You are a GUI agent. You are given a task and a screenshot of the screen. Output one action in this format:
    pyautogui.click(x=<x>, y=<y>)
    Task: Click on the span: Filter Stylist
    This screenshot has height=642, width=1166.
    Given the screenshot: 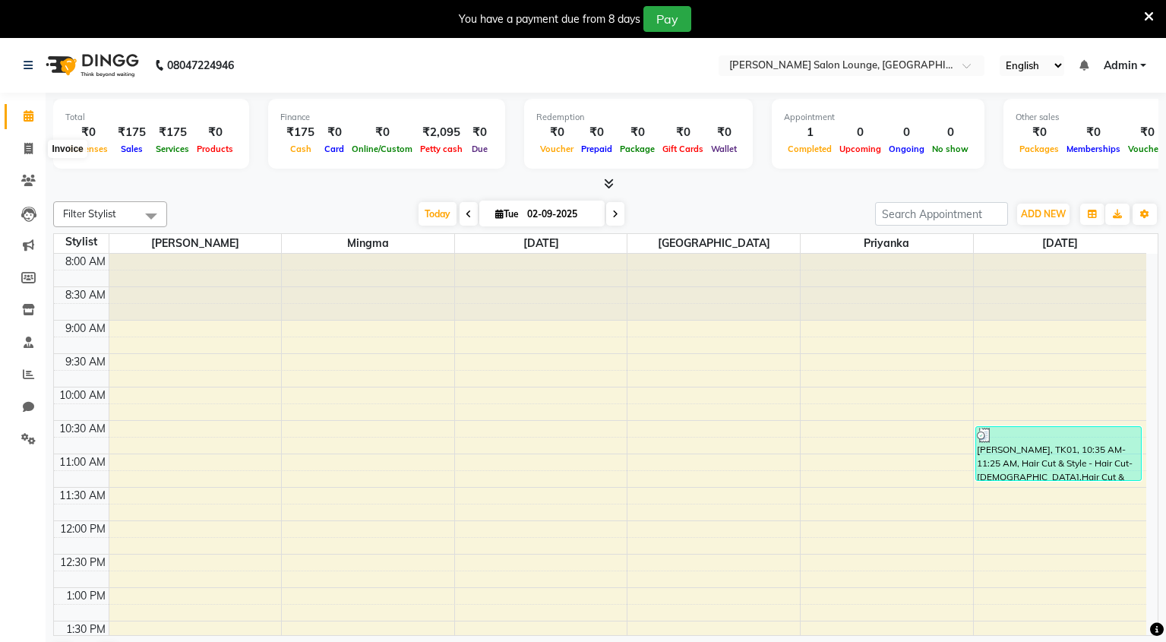 What is the action you would take?
    pyautogui.click(x=90, y=213)
    